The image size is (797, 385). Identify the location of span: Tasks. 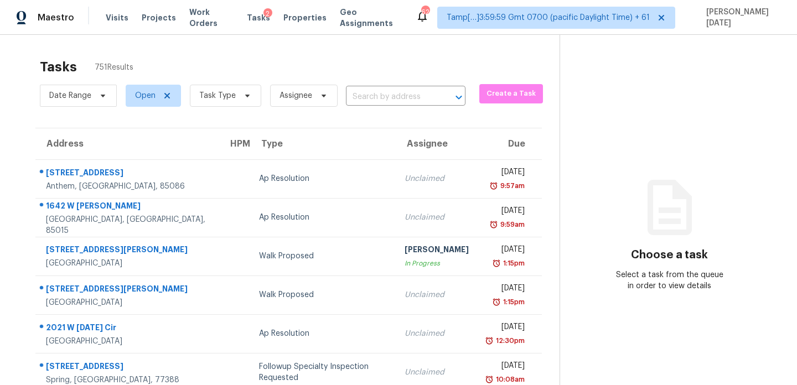
(258, 18).